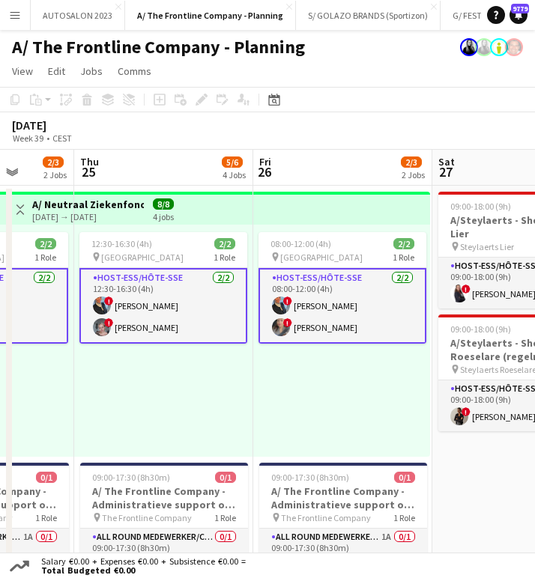  I want to click on span: 8/8, so click(163, 204).